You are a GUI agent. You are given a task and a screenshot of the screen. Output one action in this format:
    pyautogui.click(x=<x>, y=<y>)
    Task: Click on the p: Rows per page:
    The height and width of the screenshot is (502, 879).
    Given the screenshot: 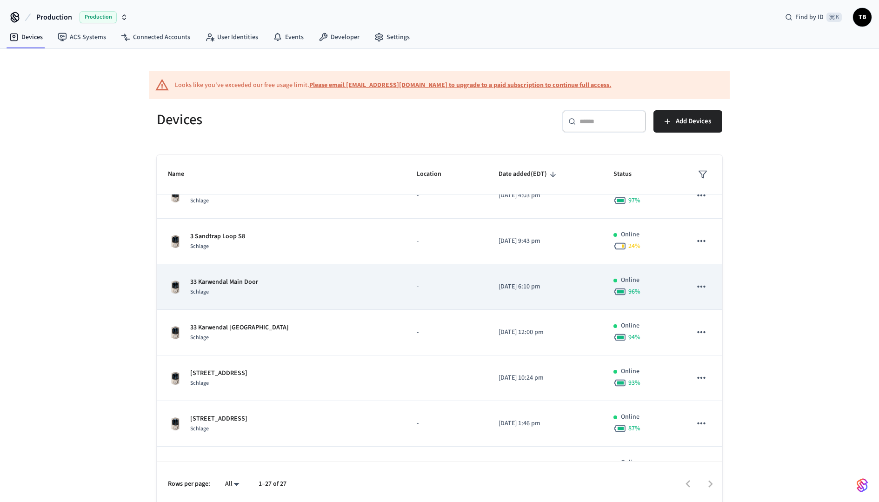 What is the action you would take?
    pyautogui.click(x=189, y=484)
    